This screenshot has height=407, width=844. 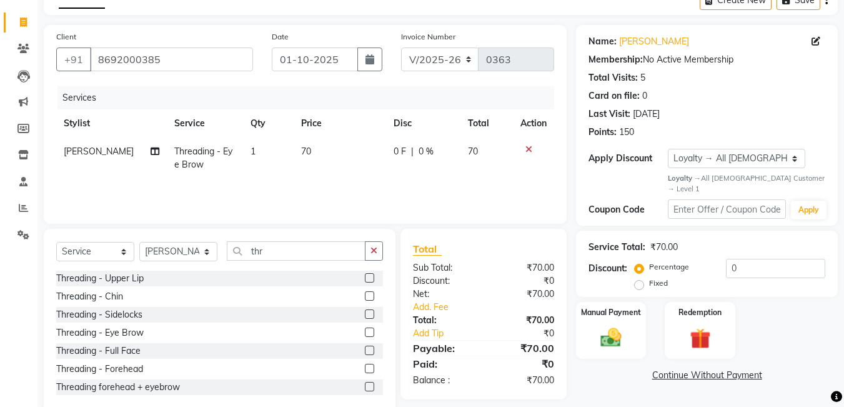 I want to click on label: Manual Payment, so click(x=611, y=313).